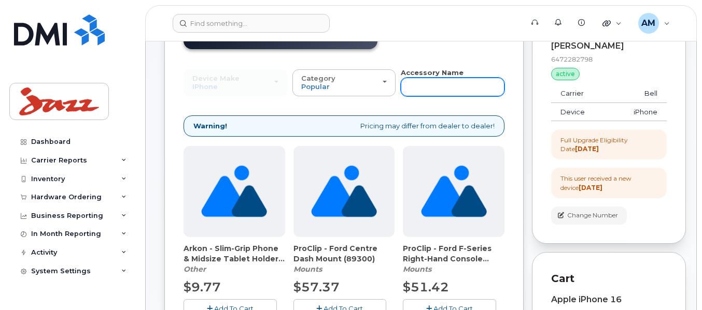 This screenshot has height=310, width=702. What do you see at coordinates (589, 216) in the screenshot?
I see `button: Change Number` at bounding box center [589, 216].